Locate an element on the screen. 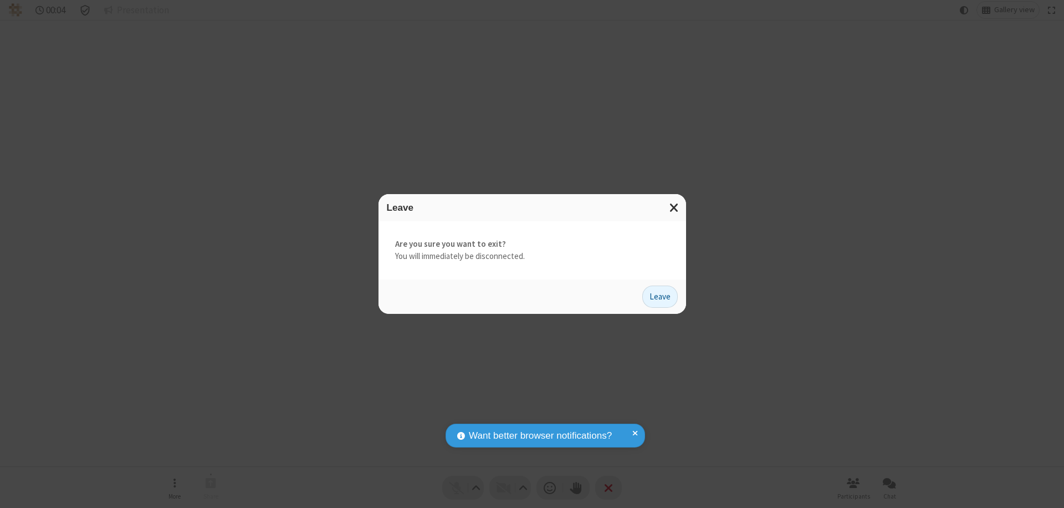  span: Want better browser notifications? is located at coordinates (540, 436).